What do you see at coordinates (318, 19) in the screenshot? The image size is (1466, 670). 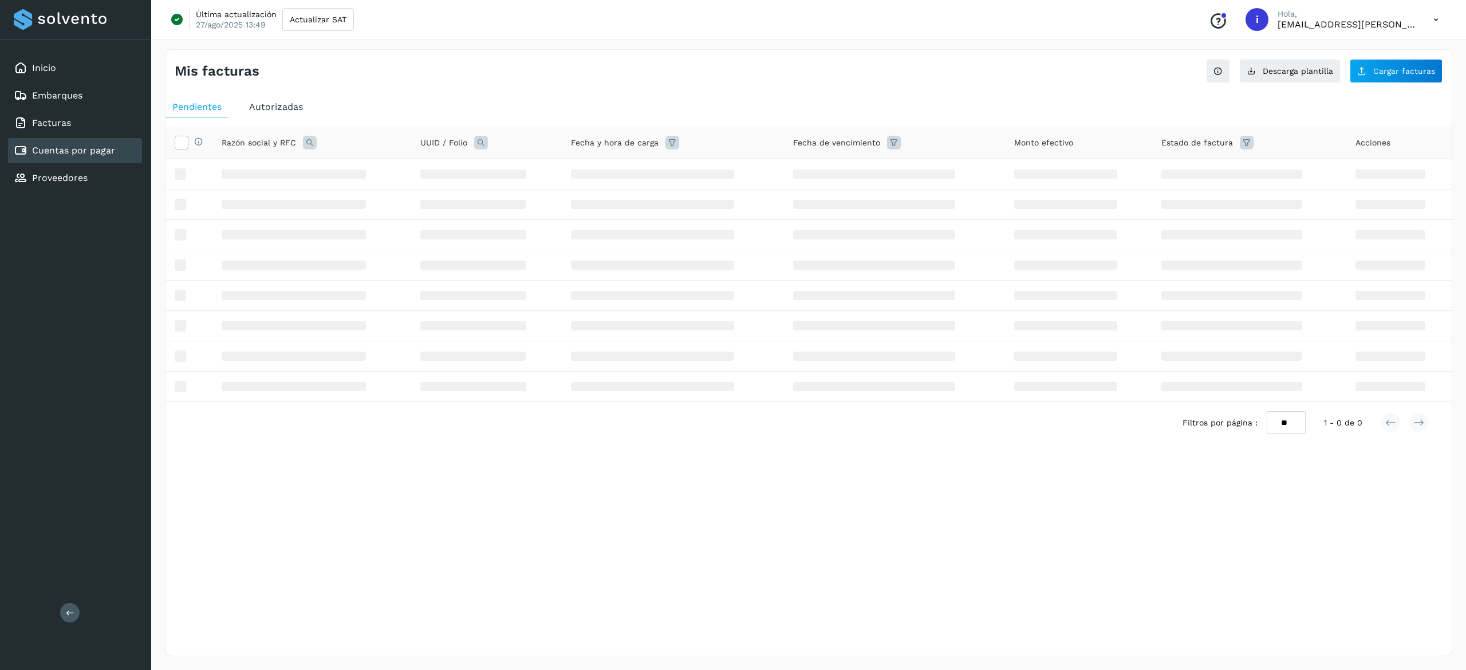 I see `span: Actualizar SAT` at bounding box center [318, 19].